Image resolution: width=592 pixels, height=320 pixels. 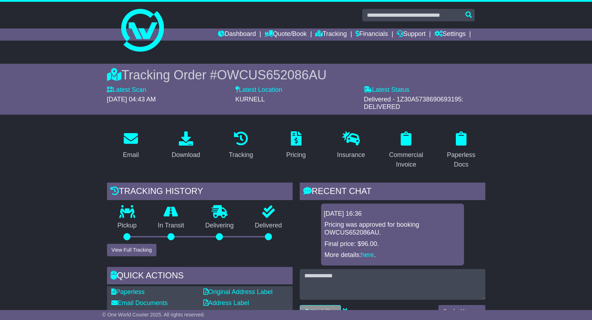 I want to click on a: Financials, so click(x=372, y=35).